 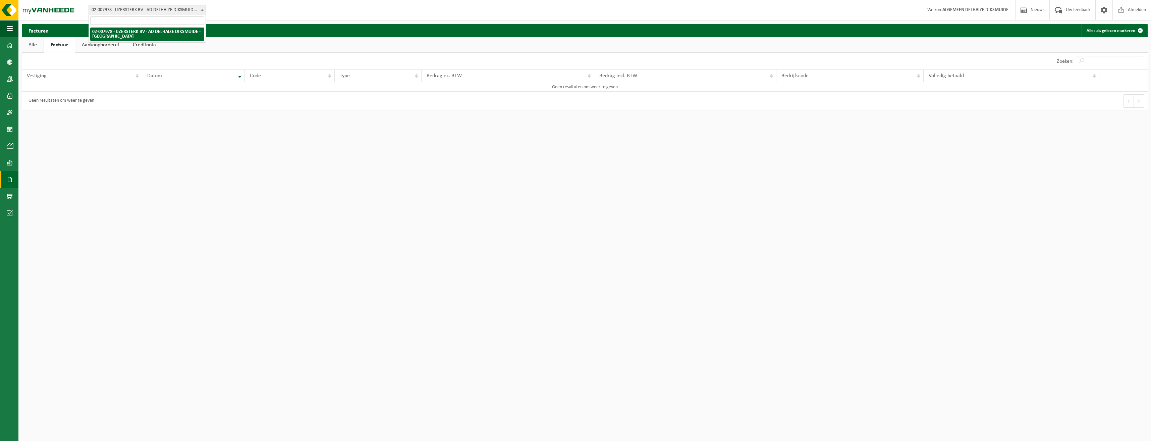 What do you see at coordinates (795, 76) in the screenshot?
I see `span: Bedrijfscode` at bounding box center [795, 76].